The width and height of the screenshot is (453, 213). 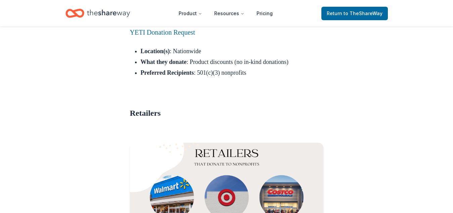 What do you see at coordinates (163, 32) in the screenshot?
I see `a: YETI Donation Request` at bounding box center [163, 32].